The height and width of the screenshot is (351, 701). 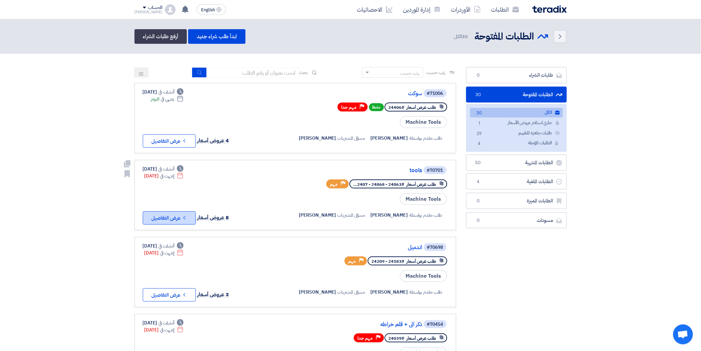 I want to click on a: اندميل, so click(x=356, y=247).